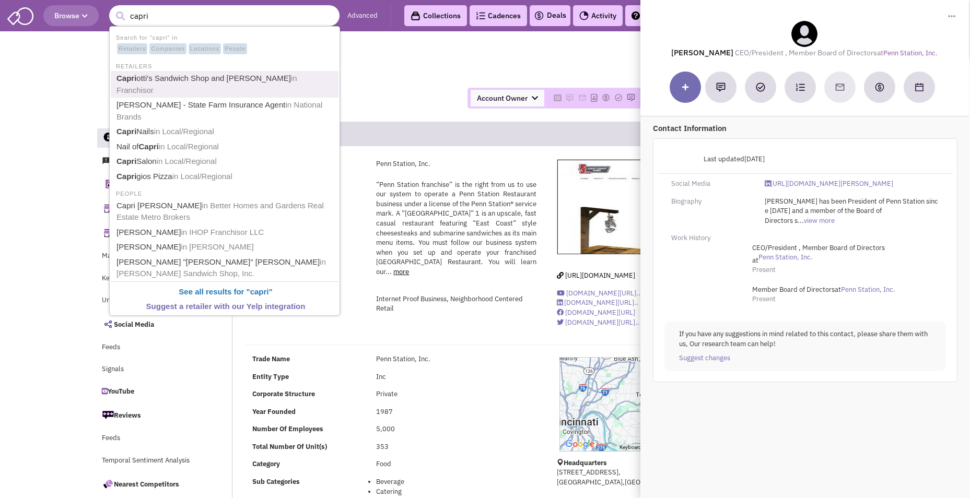  I want to click on a: CapriSalonin Local/Regional, so click(226, 161).